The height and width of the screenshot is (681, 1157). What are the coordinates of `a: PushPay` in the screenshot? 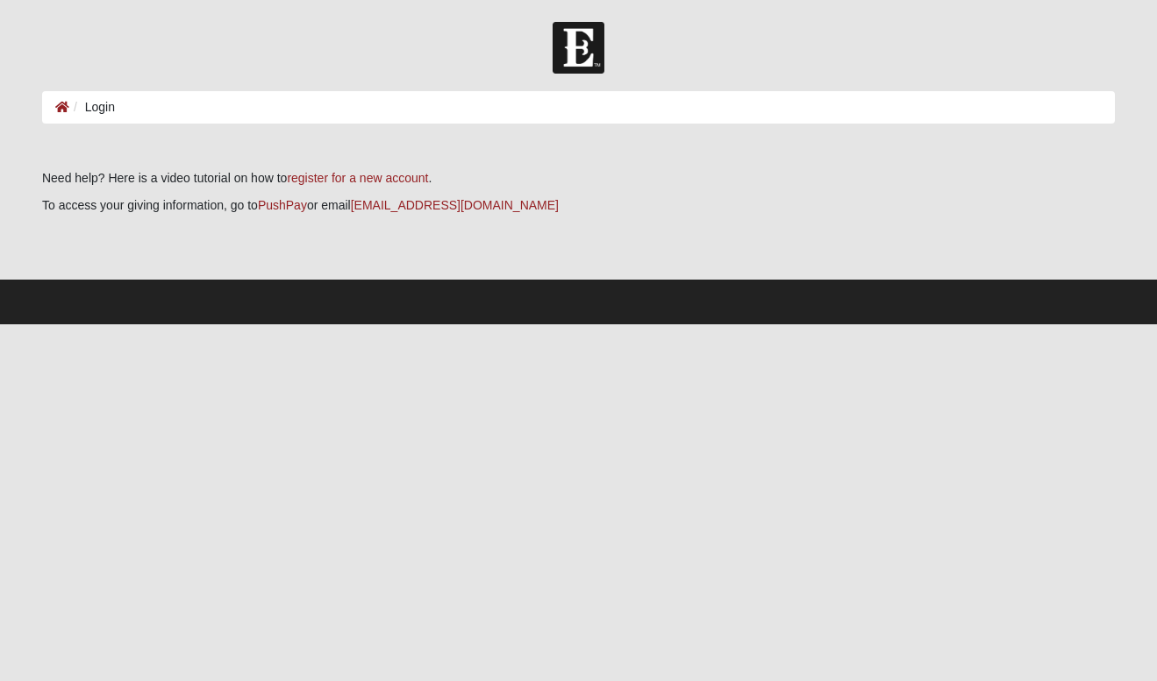 It's located at (282, 205).